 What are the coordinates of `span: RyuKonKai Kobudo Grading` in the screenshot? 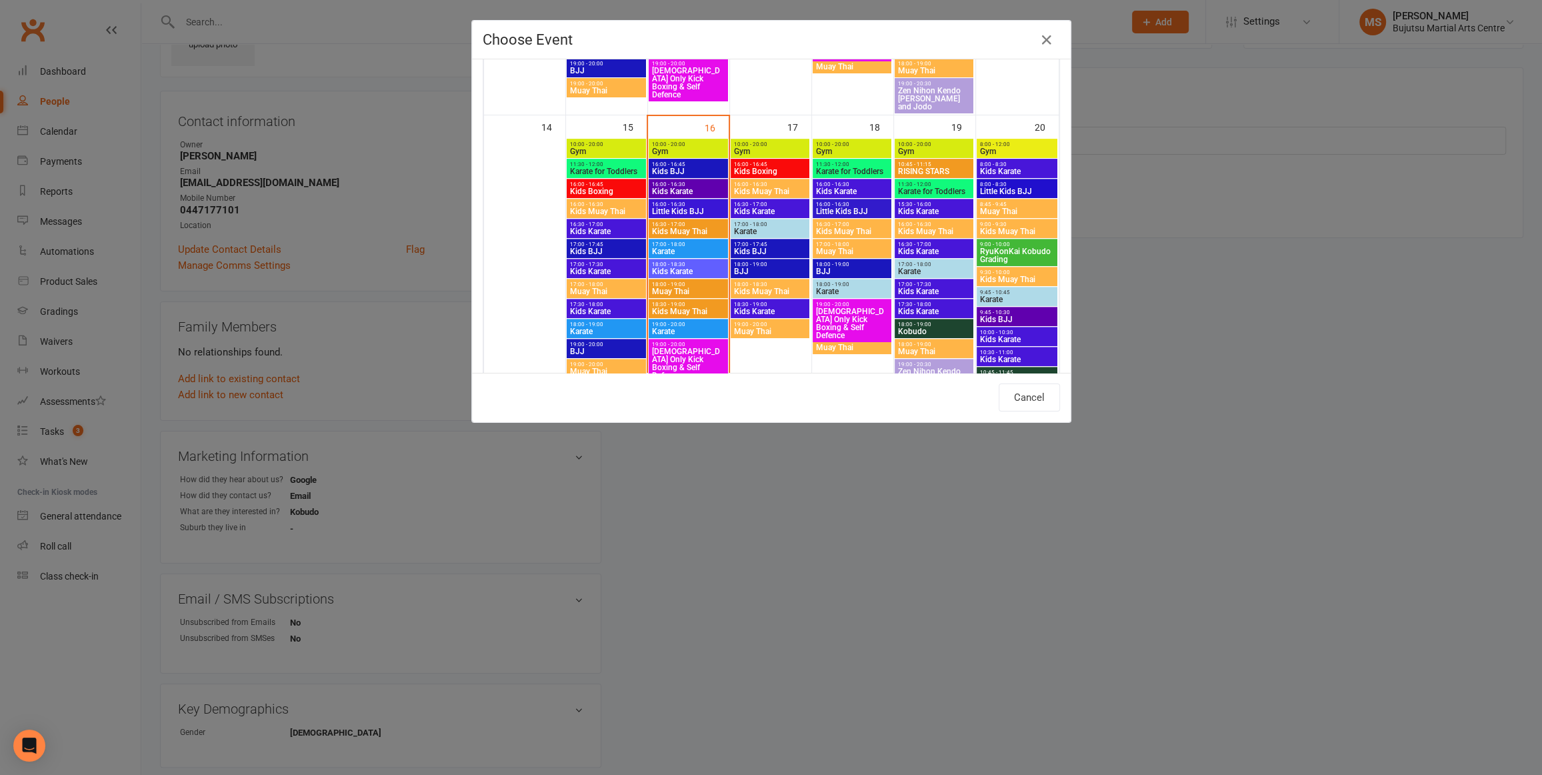 It's located at (1017, 255).